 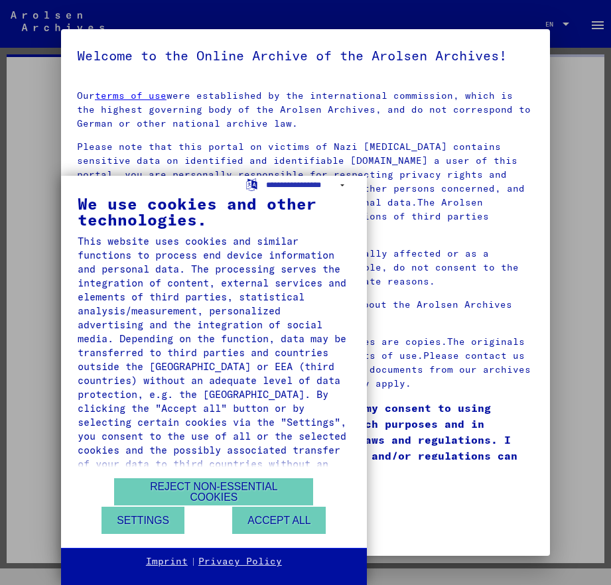 I want to click on button: Settings, so click(x=143, y=520).